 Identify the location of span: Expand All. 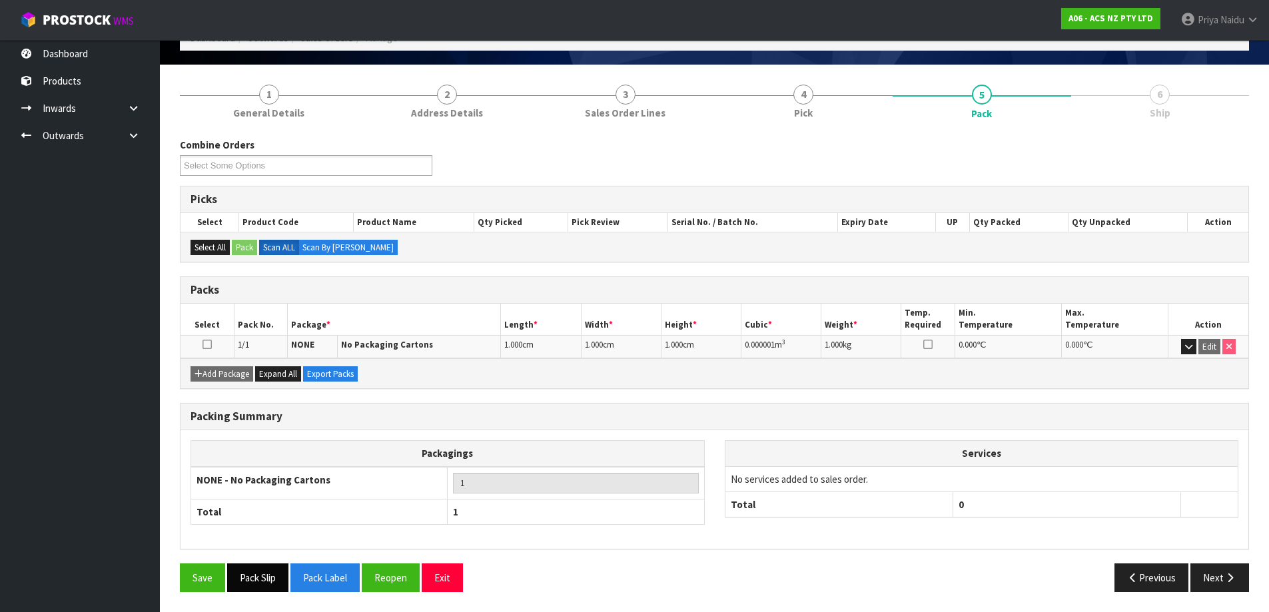
(278, 374).